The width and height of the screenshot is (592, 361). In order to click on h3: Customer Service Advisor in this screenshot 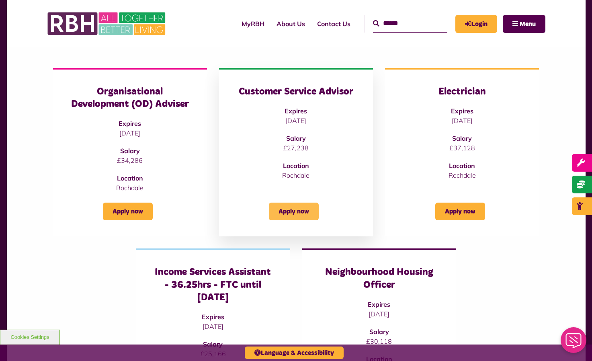, I will do `click(296, 92)`.